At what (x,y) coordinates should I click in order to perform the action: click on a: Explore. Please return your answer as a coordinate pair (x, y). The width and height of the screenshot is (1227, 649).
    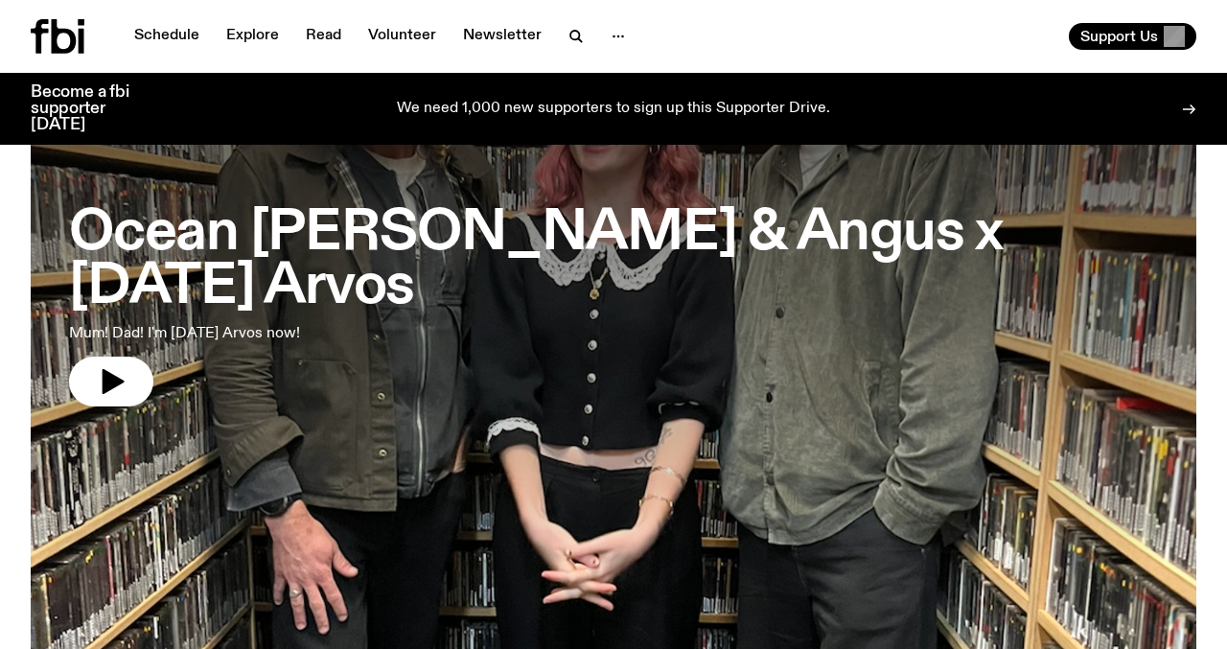
    Looking at the image, I should click on (252, 36).